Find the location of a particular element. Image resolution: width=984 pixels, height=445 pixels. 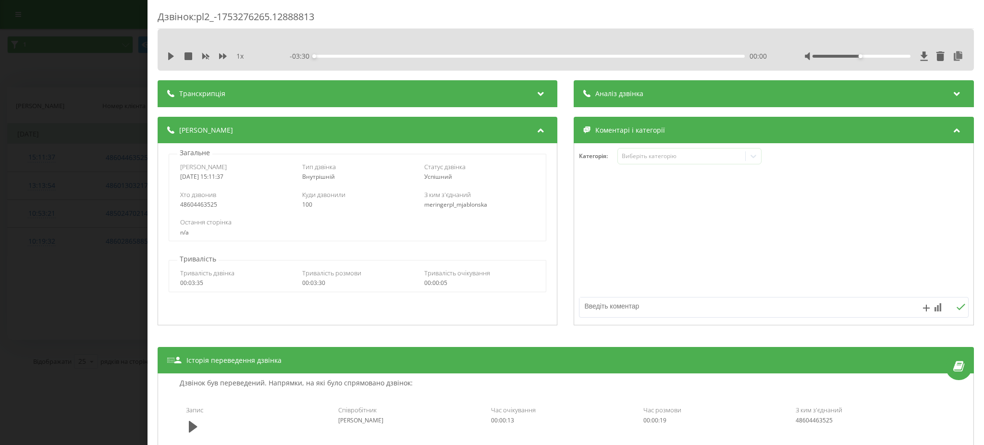

span: Внутрішній is located at coordinates (319, 176).